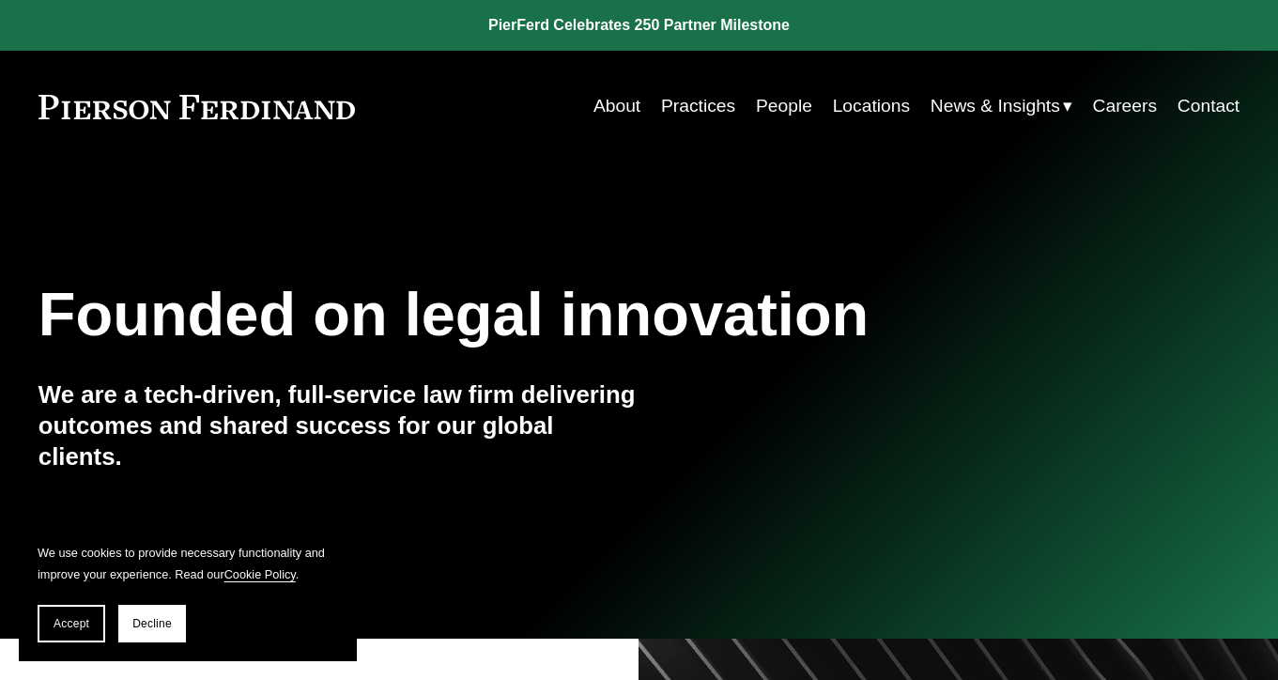  Describe the element at coordinates (784, 106) in the screenshot. I see `a: People` at that location.